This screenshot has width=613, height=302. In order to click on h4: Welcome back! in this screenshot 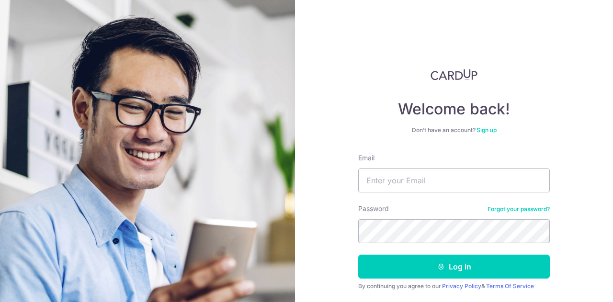, I will do `click(454, 109)`.